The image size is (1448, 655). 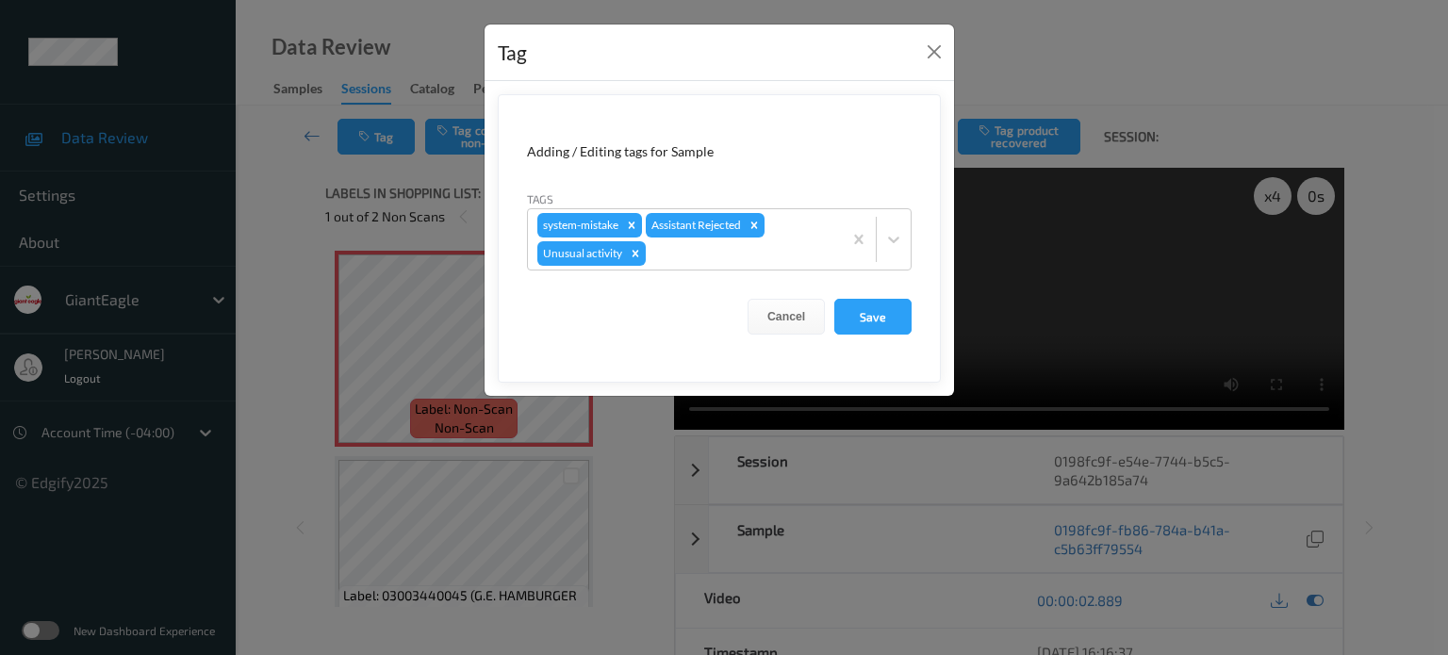 I want to click on div: Tag, so click(x=512, y=53).